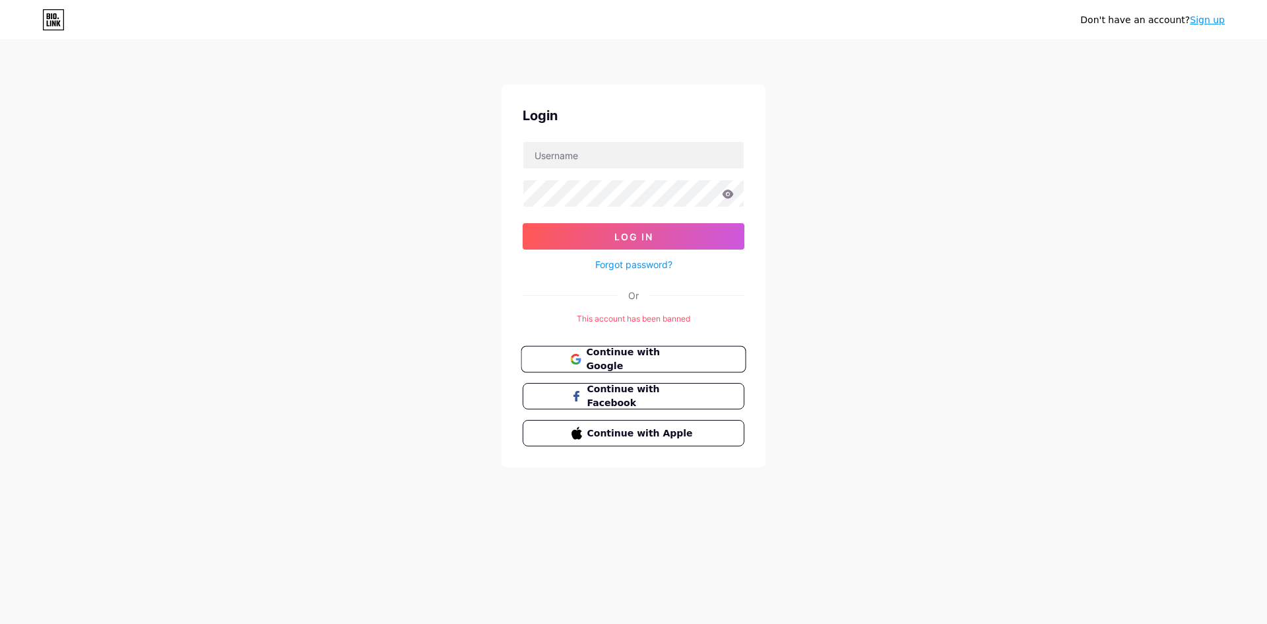 This screenshot has width=1267, height=624. I want to click on button: Continue with Google, so click(633, 359).